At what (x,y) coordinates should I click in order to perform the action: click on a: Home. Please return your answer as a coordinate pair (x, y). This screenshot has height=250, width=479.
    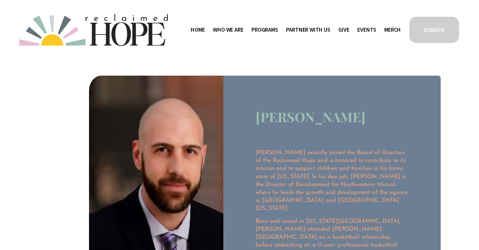
    Looking at the image, I should click on (198, 30).